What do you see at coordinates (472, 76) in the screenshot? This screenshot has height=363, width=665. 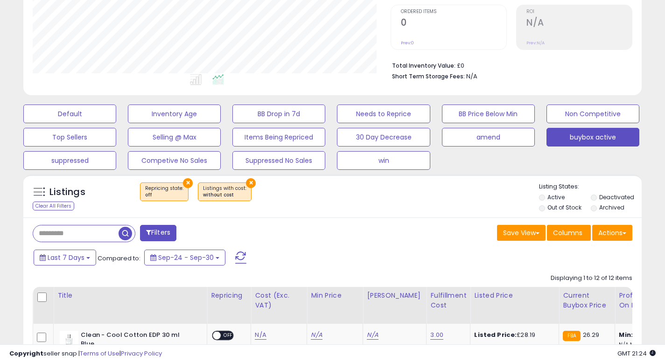 I see `span: N/A` at bounding box center [472, 76].